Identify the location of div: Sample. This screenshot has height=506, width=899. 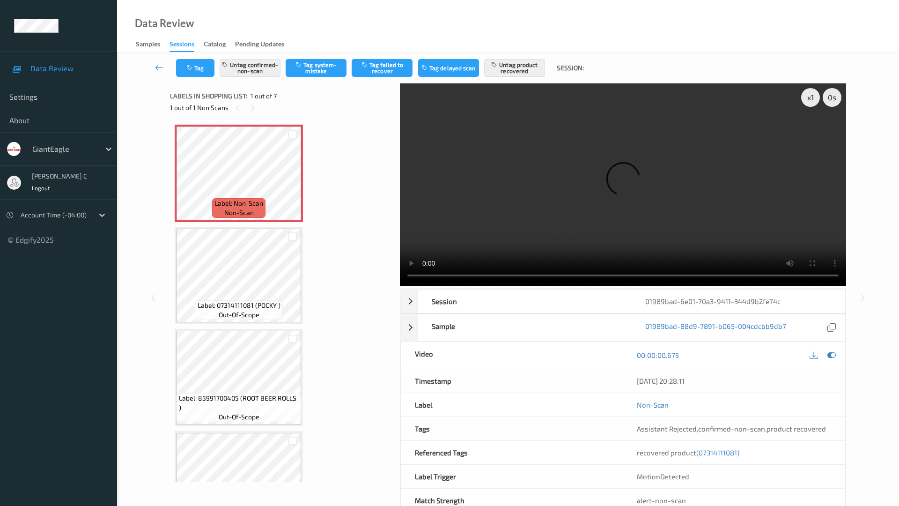
(525, 327).